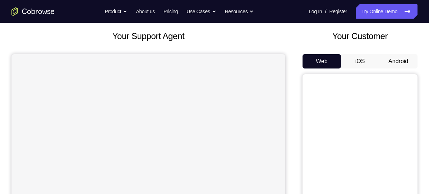 The image size is (429, 194). What do you see at coordinates (360, 36) in the screenshot?
I see `h2: Your Customer` at bounding box center [360, 36].